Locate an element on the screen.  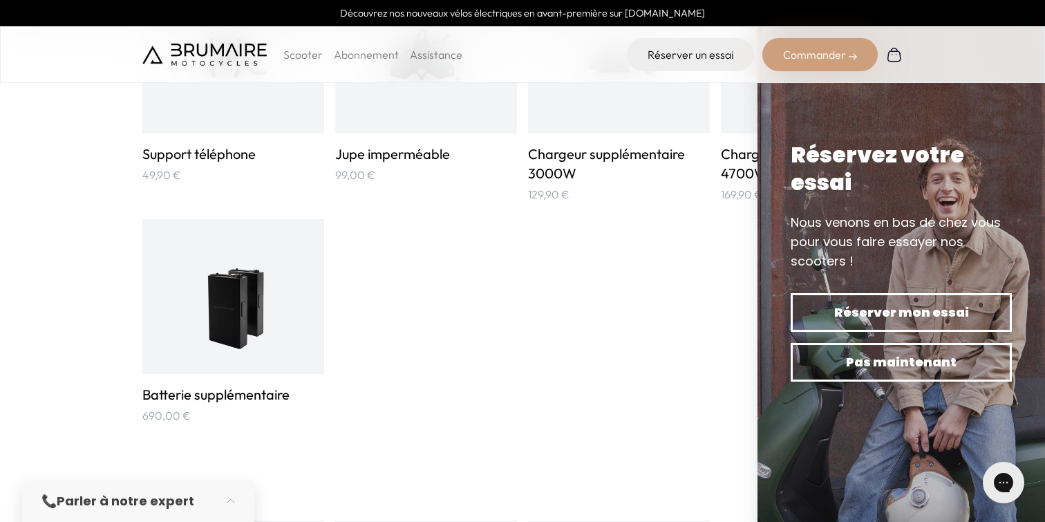
img: right-arrow-2.png is located at coordinates (853, 57).